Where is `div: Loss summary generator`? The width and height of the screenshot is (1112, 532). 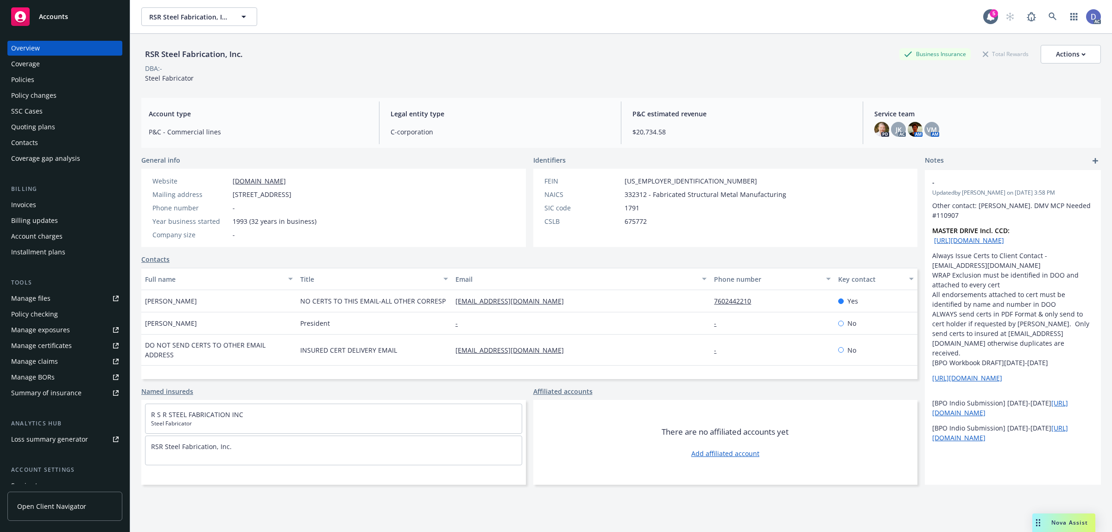 div: Loss summary generator is located at coordinates (50, 439).